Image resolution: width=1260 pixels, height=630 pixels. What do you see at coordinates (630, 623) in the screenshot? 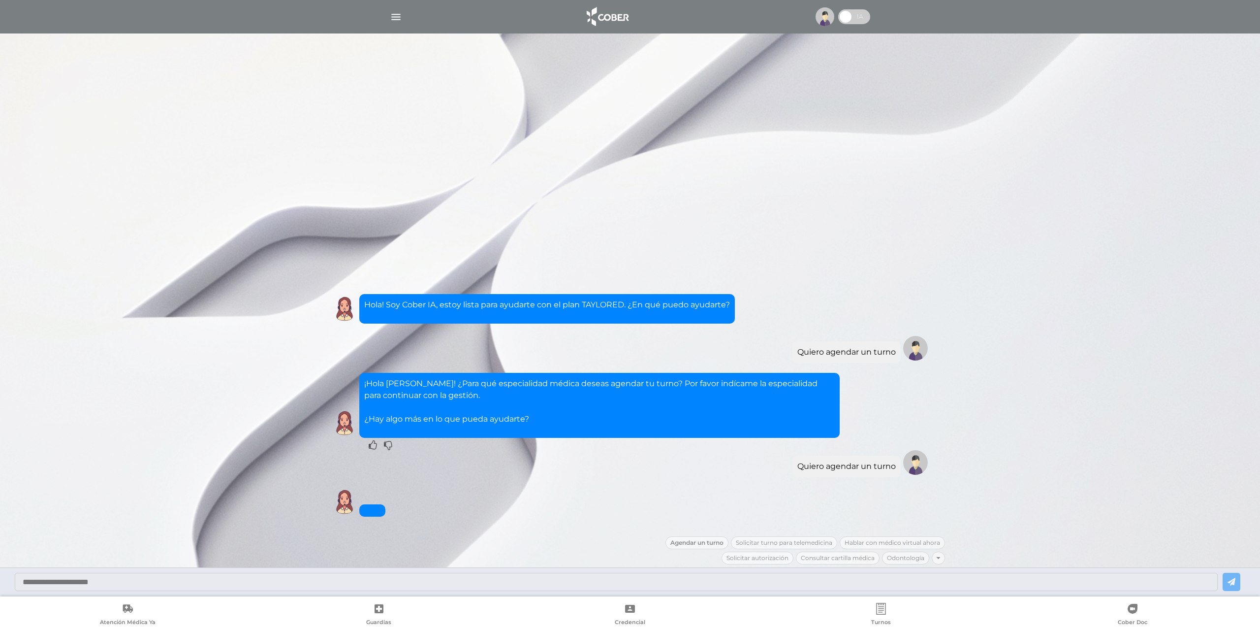
I see `span: Credencial` at bounding box center [630, 623].